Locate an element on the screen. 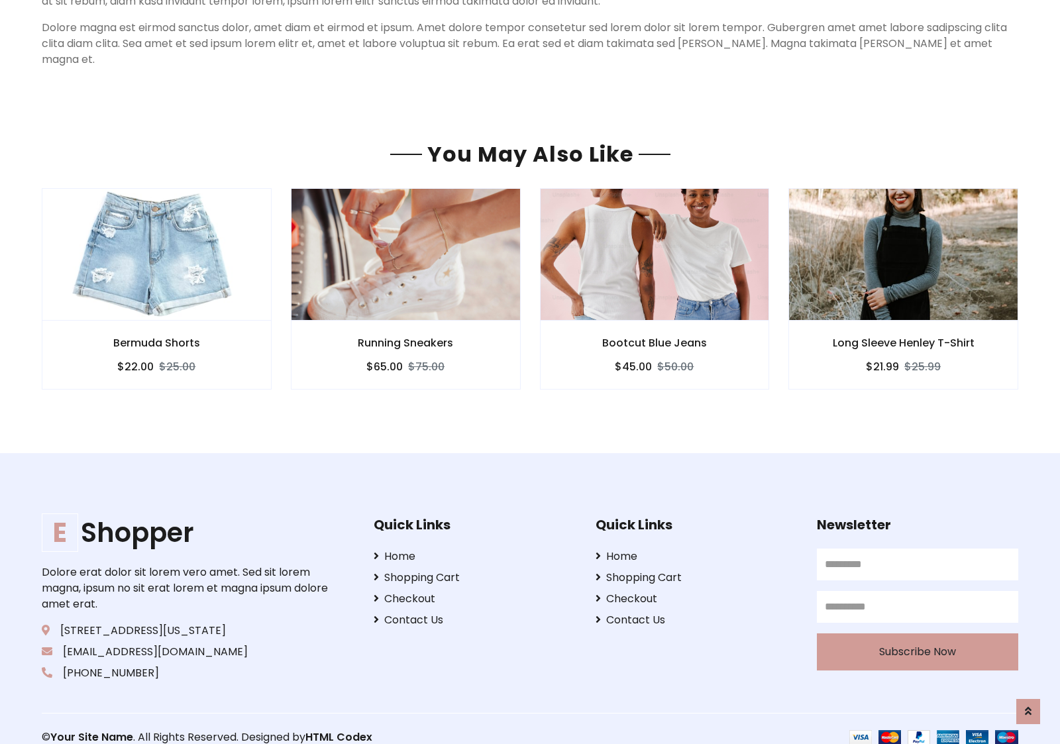 This screenshot has width=1060, height=744. a: Bootcut Blue Jeans $45.00$50.00 is located at coordinates (655, 288).